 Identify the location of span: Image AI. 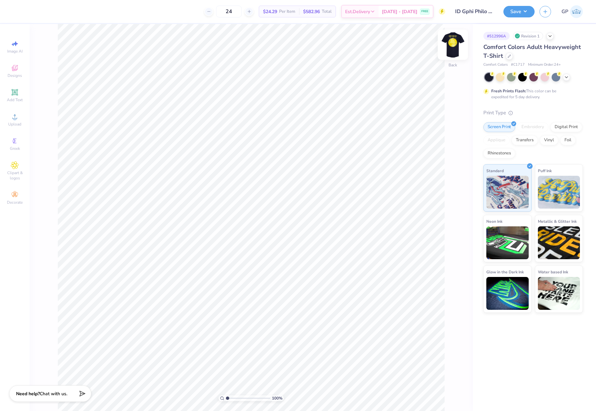
(15, 51).